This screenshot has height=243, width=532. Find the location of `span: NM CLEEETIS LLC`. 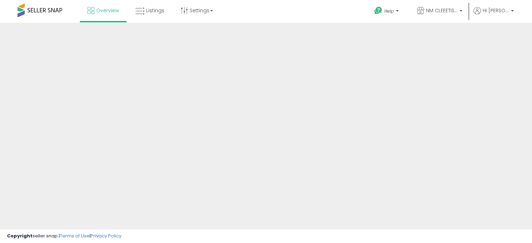

span: NM CLEEETIS LLC is located at coordinates (442, 10).